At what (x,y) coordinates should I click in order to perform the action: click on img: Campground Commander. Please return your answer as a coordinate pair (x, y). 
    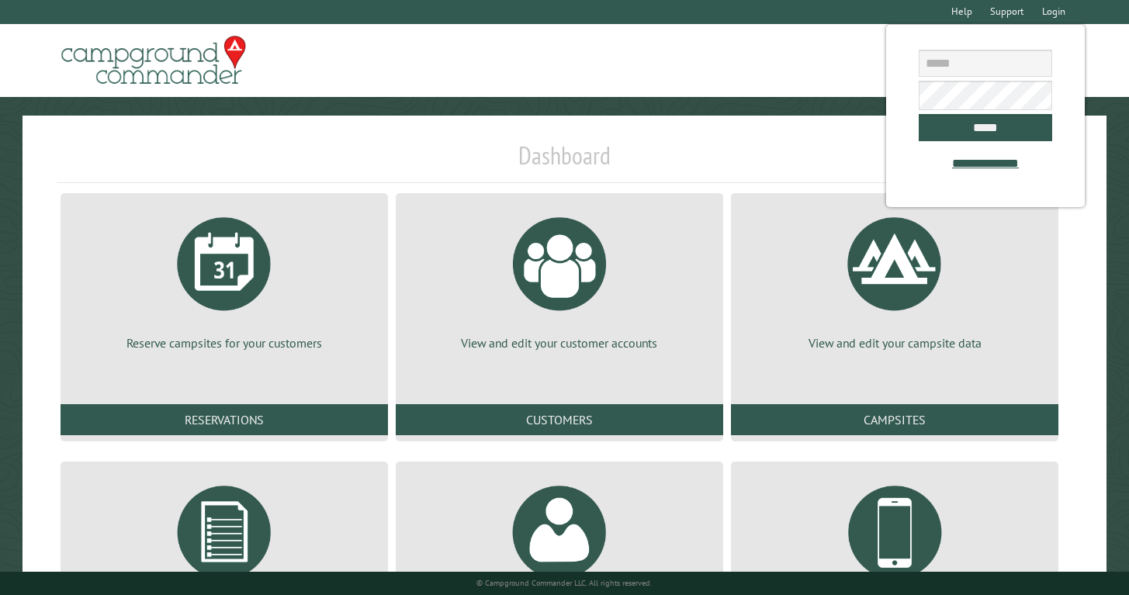
    Looking at the image, I should click on (154, 61).